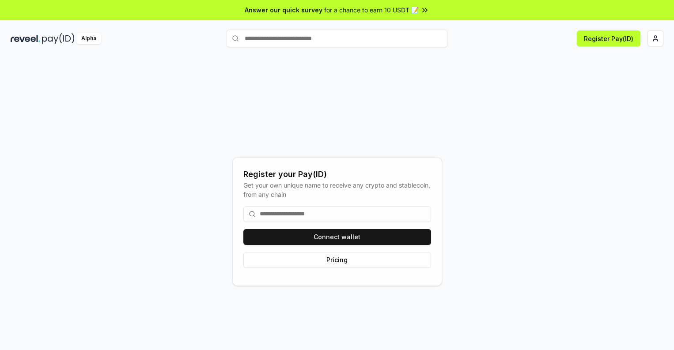  Describe the element at coordinates (371, 10) in the screenshot. I see `span: for a chance to earn 10 USDT 📝` at that location.